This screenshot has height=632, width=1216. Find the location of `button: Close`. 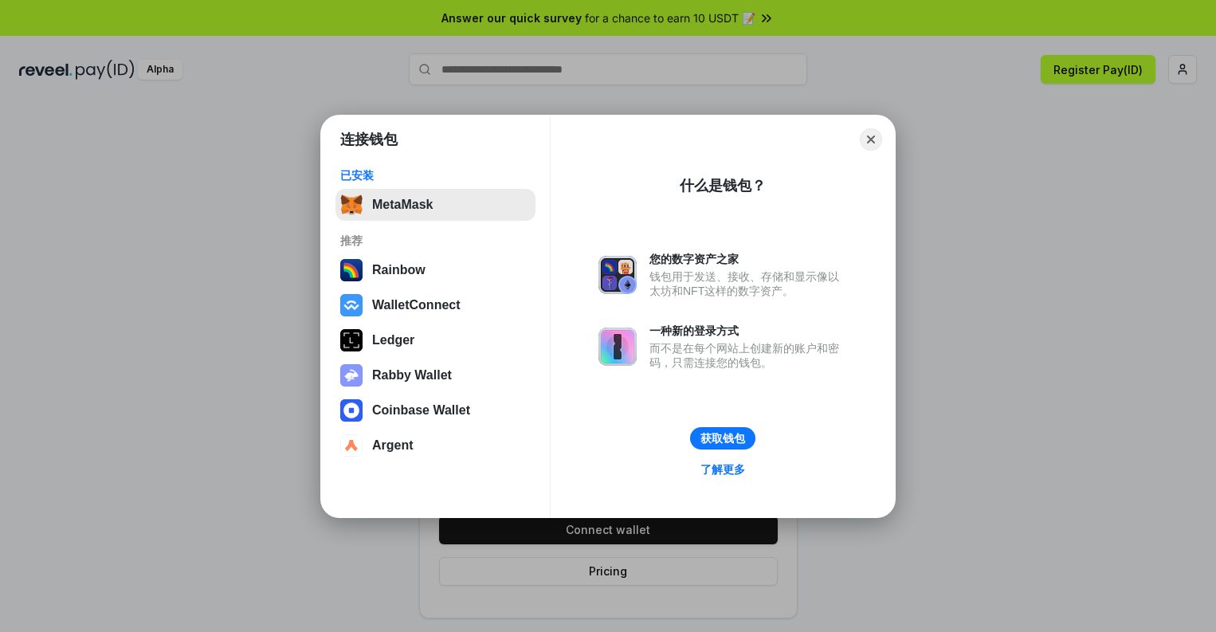

button: Close is located at coordinates (871, 140).